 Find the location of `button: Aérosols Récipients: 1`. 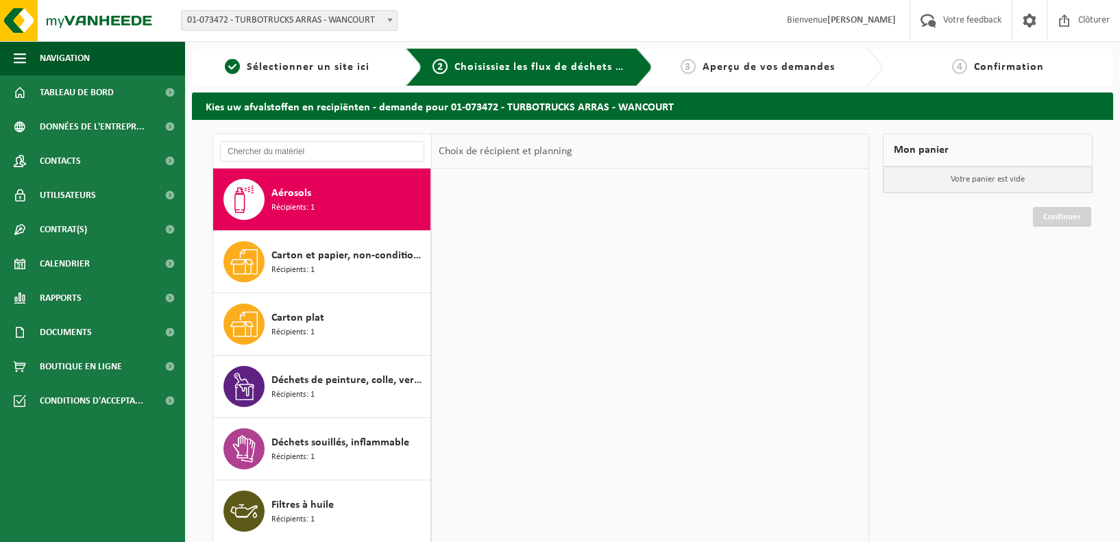

button: Aérosols Récipients: 1 is located at coordinates (322, 199).